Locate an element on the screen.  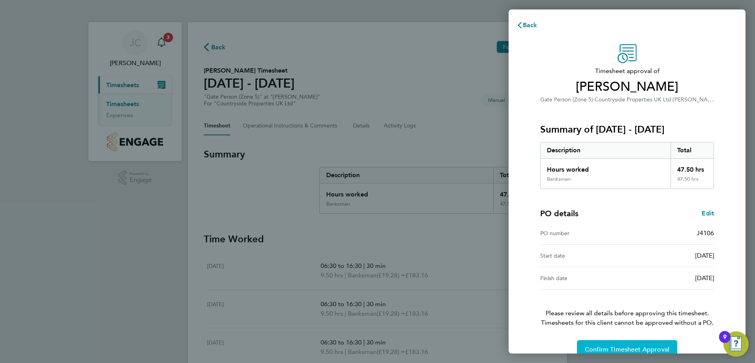
div: Start date is located at coordinates (584, 256).